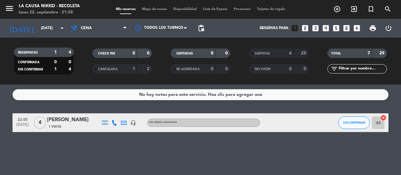 The width and height of the screenshot is (401, 175). Describe the element at coordinates (388, 28) in the screenshot. I see `i: power_settings_new` at that location.